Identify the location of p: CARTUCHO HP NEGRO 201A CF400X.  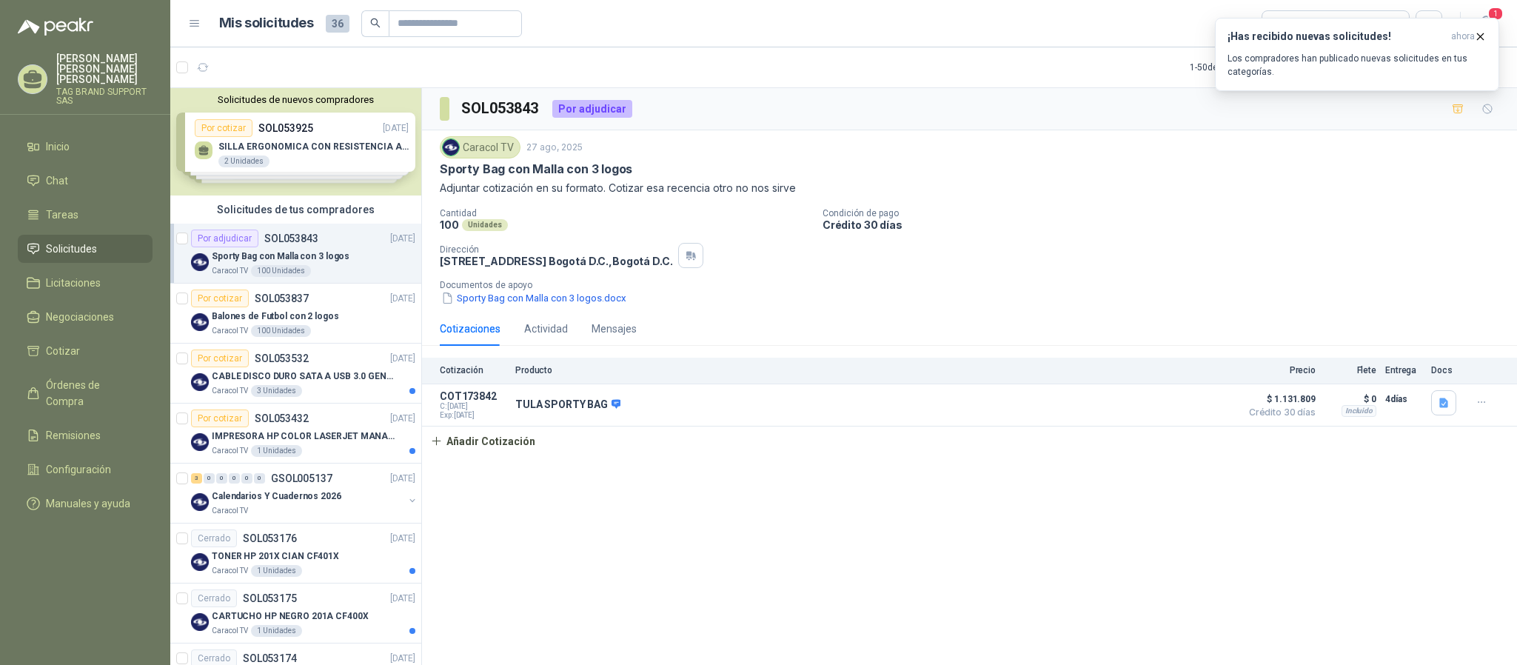
(290, 616).